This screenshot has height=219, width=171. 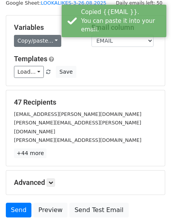 I want to click on a: Copy/paste..., so click(x=38, y=41).